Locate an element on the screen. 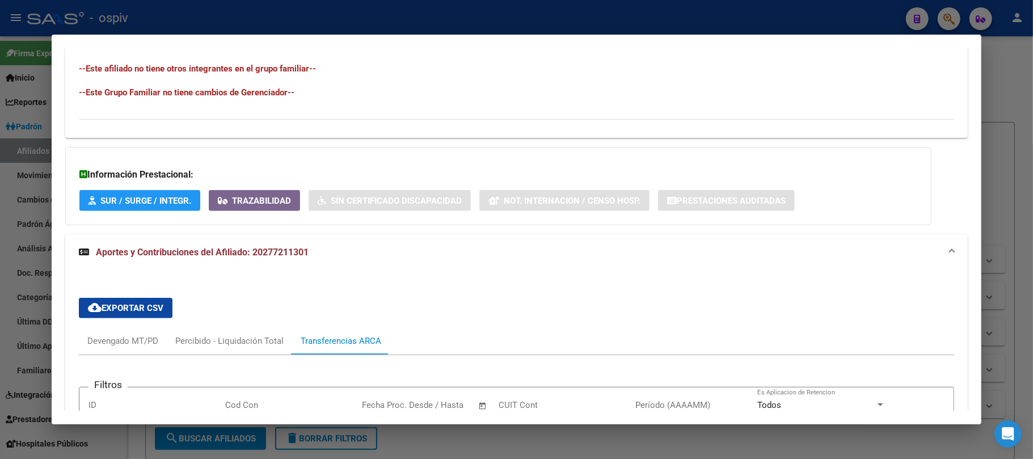 Image resolution: width=1033 pixels, height=459 pixels. span: Trazabilidad is located at coordinates (261, 201).